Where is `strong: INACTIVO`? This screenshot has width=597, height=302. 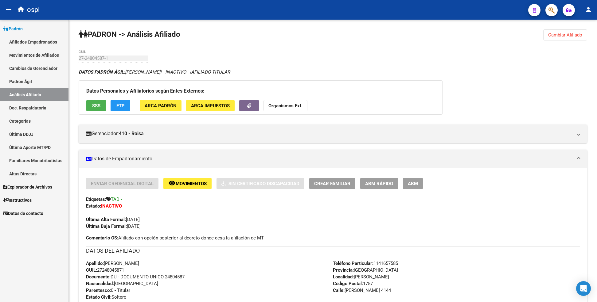
strong: INACTIVO is located at coordinates (111, 206).